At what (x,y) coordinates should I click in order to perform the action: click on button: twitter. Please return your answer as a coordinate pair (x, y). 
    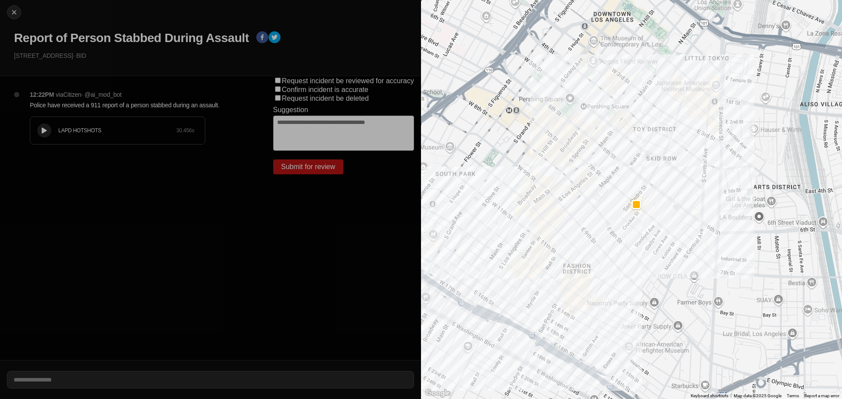
    Looking at the image, I should click on (274, 38).